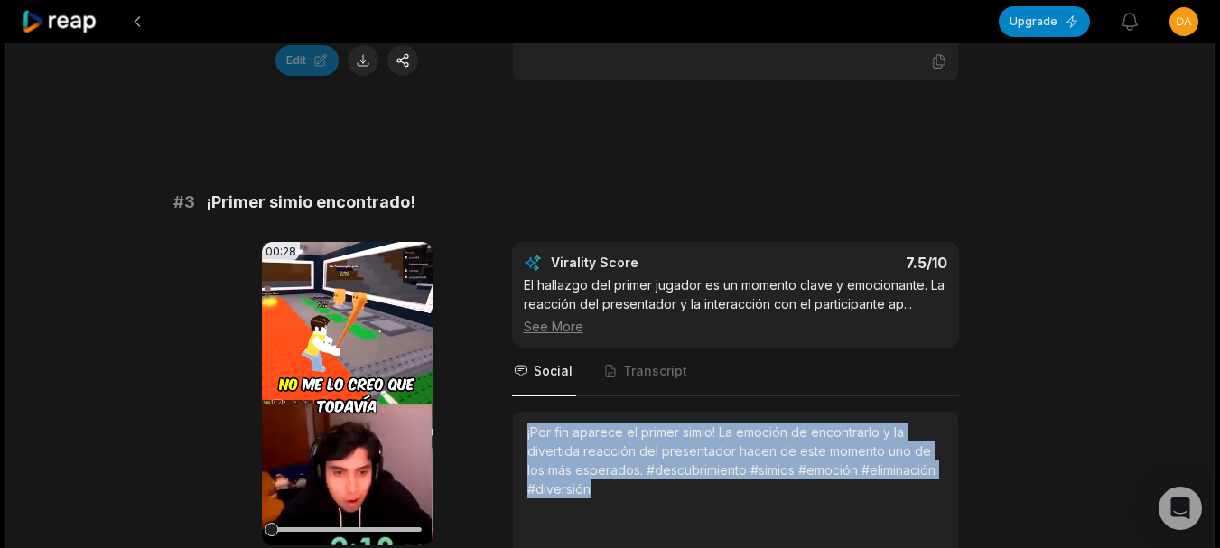 The height and width of the screenshot is (548, 1220). What do you see at coordinates (647, 263) in the screenshot?
I see `div: Virality Score` at bounding box center [647, 263].